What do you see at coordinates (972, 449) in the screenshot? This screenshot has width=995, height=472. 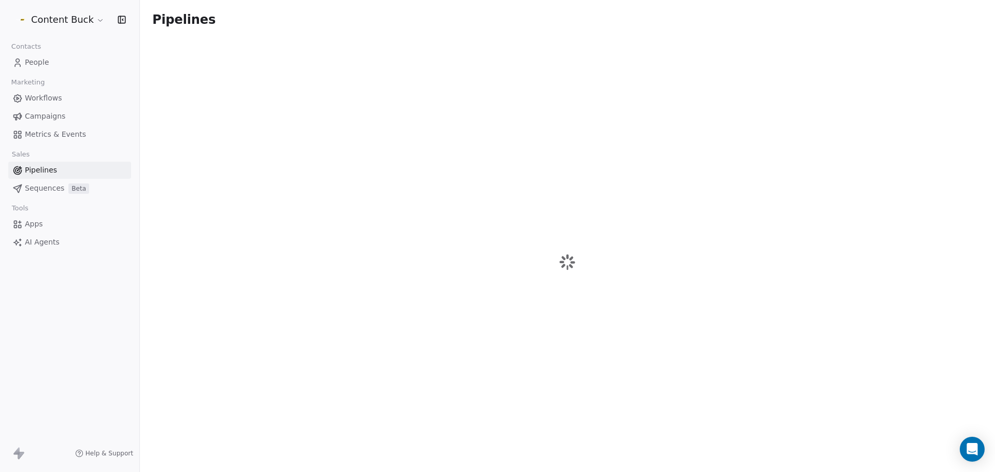 I see `div: Open Intercom Messenger` at bounding box center [972, 449].